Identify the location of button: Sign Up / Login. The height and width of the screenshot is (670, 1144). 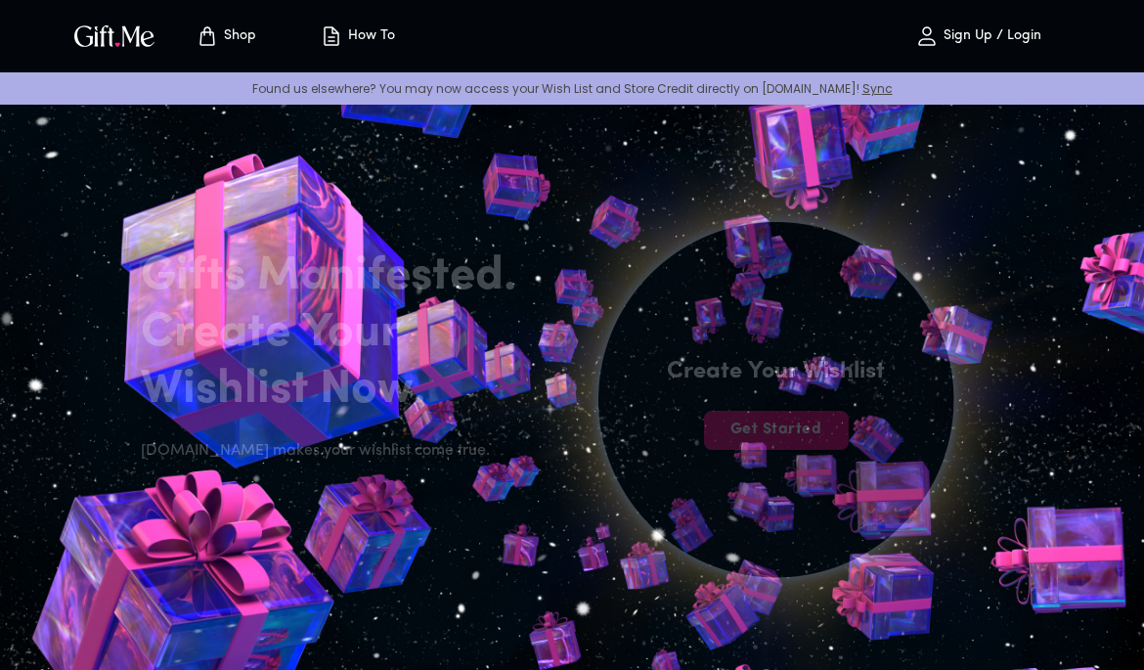
(978, 36).